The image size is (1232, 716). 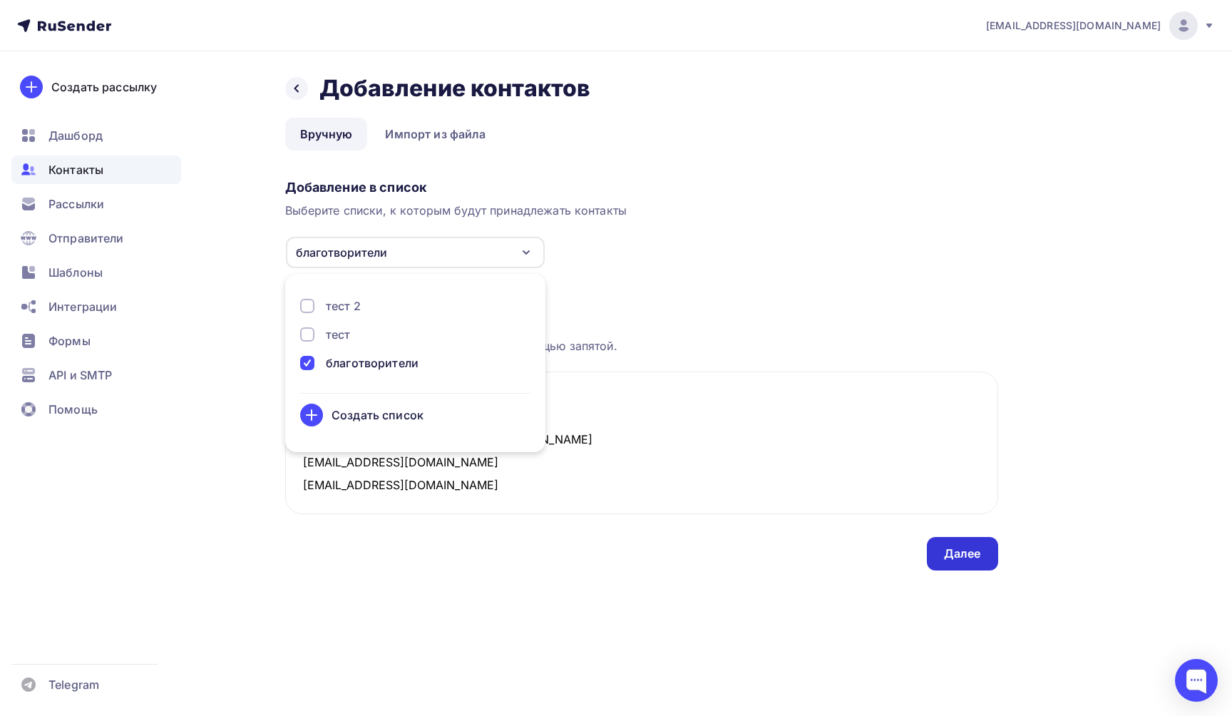 What do you see at coordinates (326, 134) in the screenshot?
I see `a: Вручную` at bounding box center [326, 134].